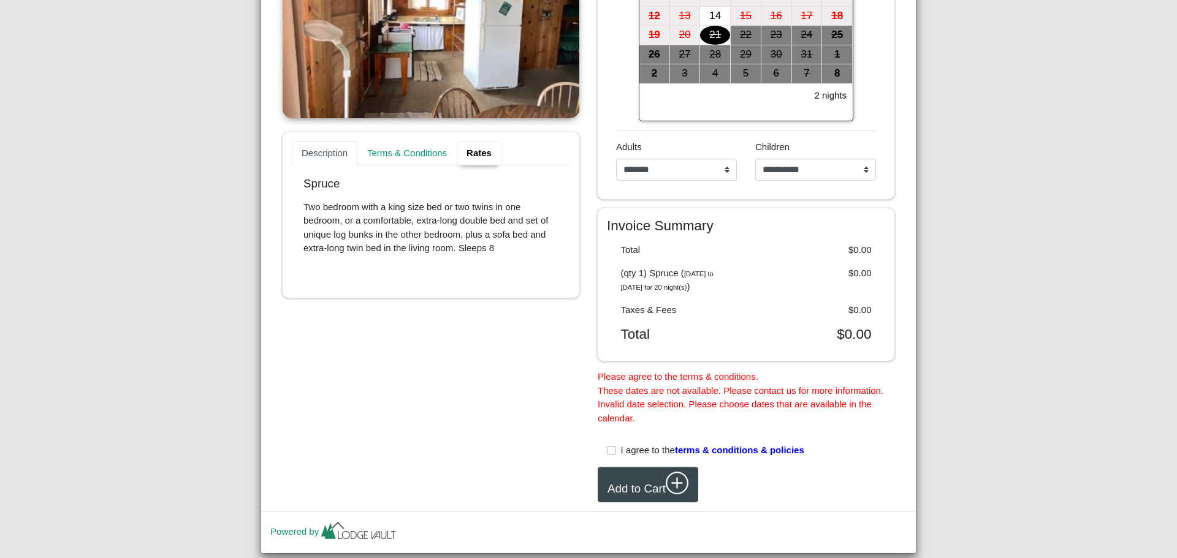 The height and width of the screenshot is (558, 1177). I want to click on div: 31, so click(806, 55).